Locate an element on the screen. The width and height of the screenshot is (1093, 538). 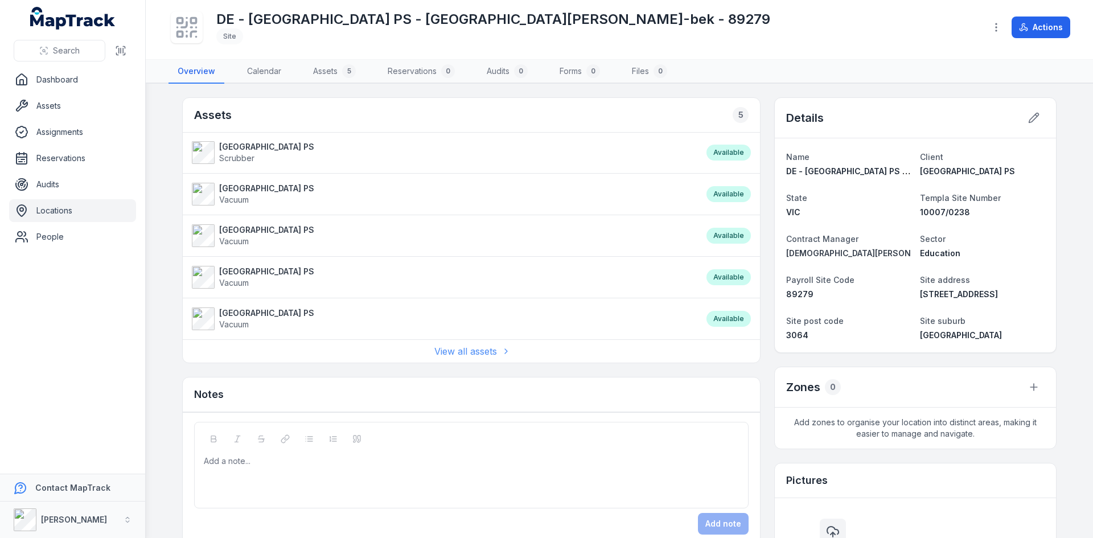
a: Assets5 is located at coordinates (334, 72).